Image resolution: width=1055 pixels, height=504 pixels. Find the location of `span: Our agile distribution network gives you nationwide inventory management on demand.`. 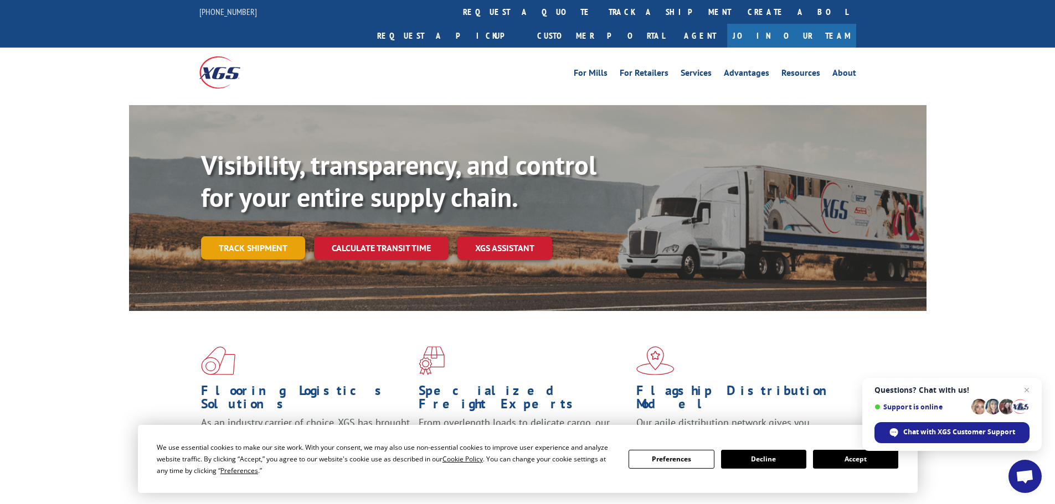

span: Our agile distribution network gives you nationwide inventory management on demand. is located at coordinates (738, 429).